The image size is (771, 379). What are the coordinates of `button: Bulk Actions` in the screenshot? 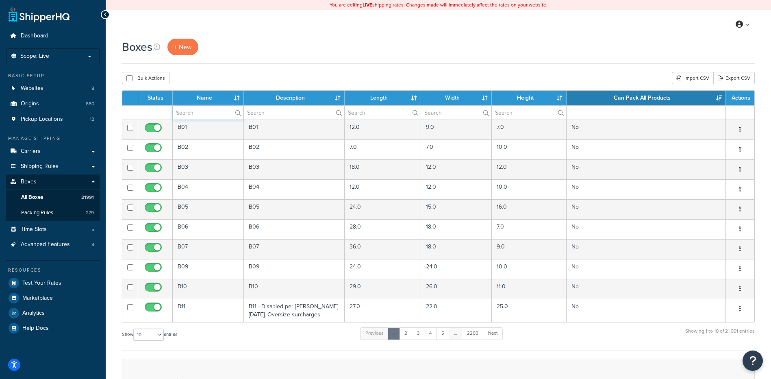 It's located at (146, 78).